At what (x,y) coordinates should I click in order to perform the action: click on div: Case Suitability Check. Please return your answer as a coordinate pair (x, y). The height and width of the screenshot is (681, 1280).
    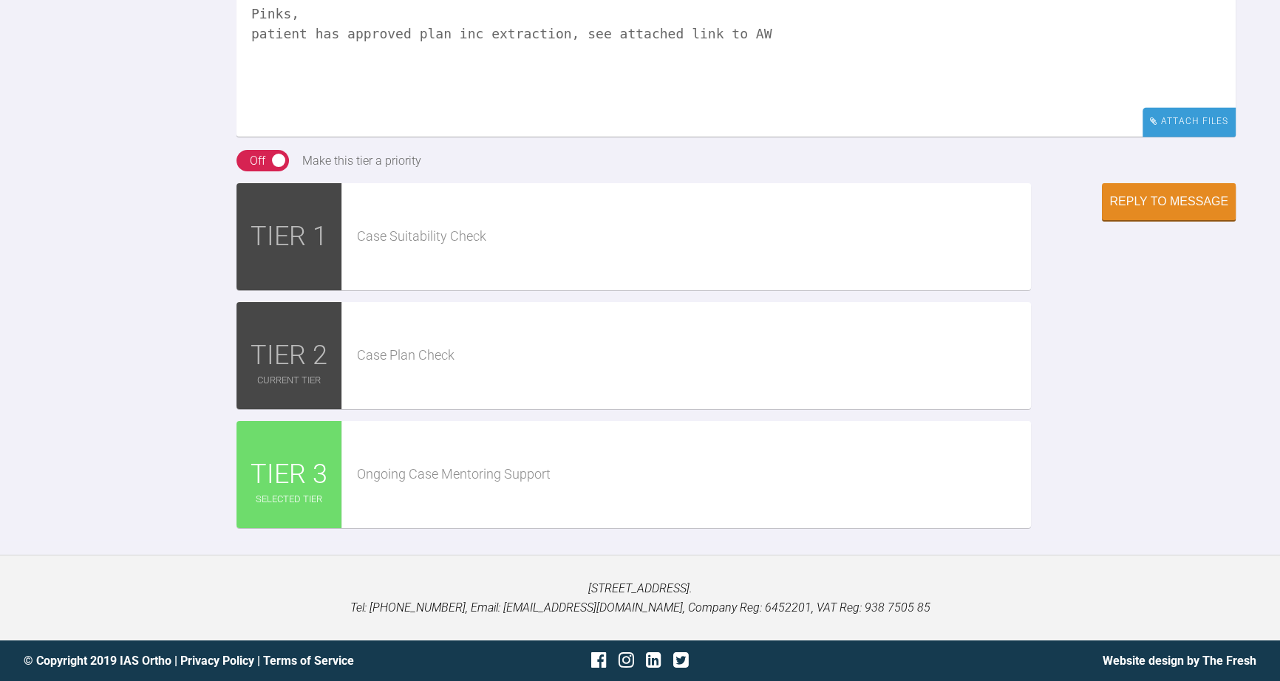
    Looking at the image, I should click on (694, 236).